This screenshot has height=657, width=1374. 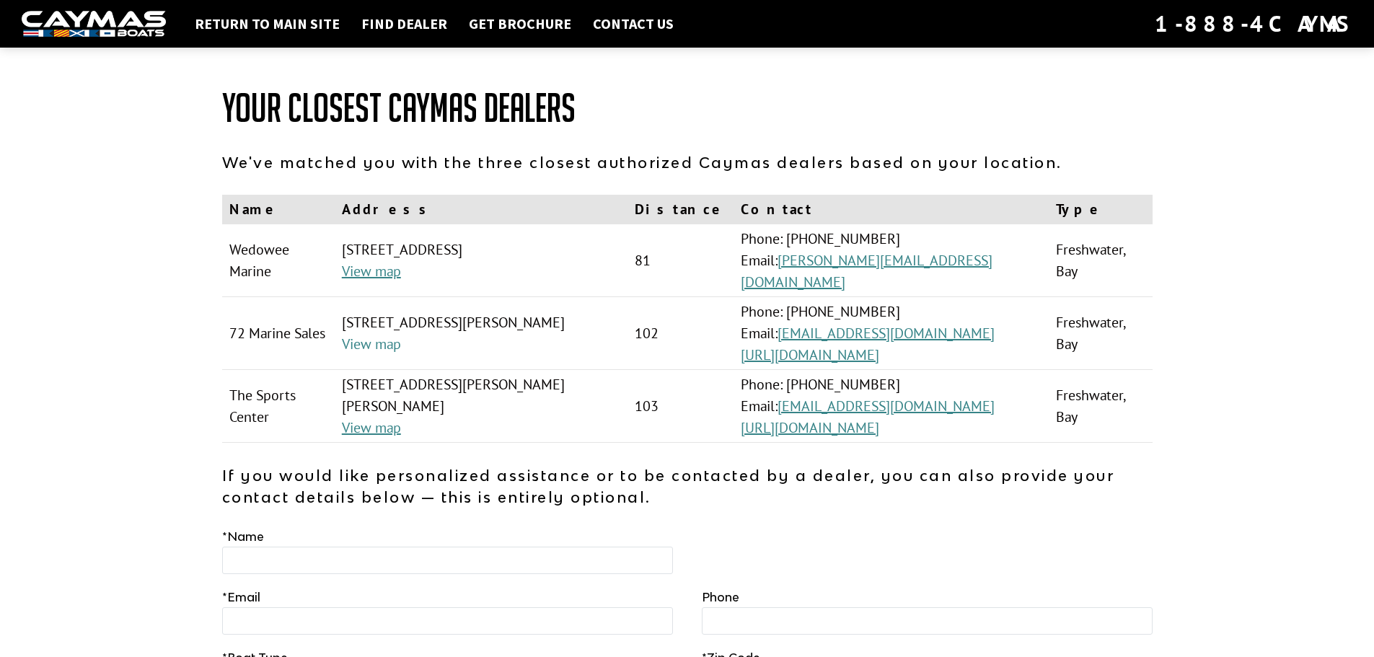 I want to click on img: white-logo-c9c8dbefe5ff5ceceb0f0178aa75bf4bb51f6bca0971e226c86eb53dfe498488.png, so click(x=94, y=24).